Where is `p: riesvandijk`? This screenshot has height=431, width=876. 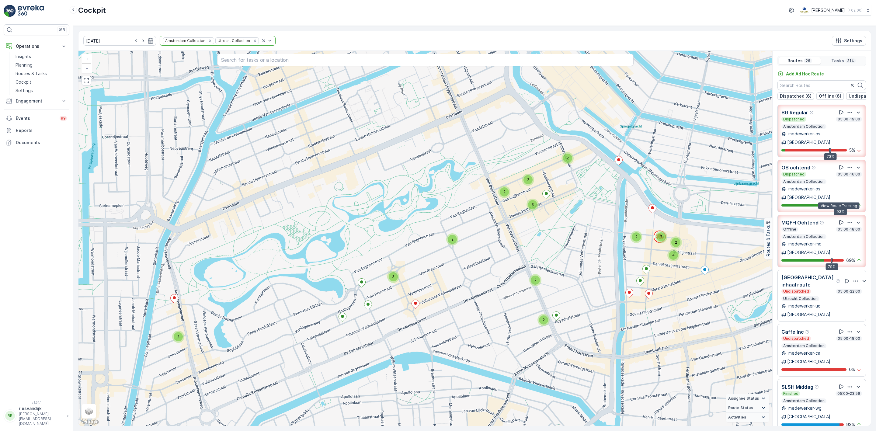 p: riesvandijk is located at coordinates (41, 408).